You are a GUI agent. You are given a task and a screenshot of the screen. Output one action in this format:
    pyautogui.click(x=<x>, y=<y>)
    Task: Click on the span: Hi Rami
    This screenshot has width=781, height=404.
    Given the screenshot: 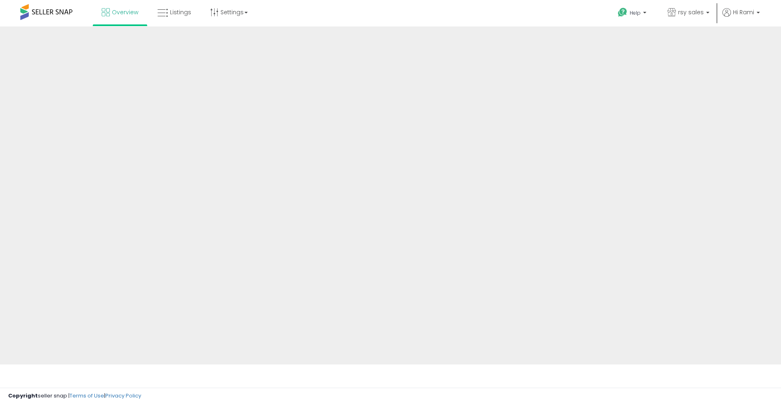 What is the action you would take?
    pyautogui.click(x=744, y=12)
    